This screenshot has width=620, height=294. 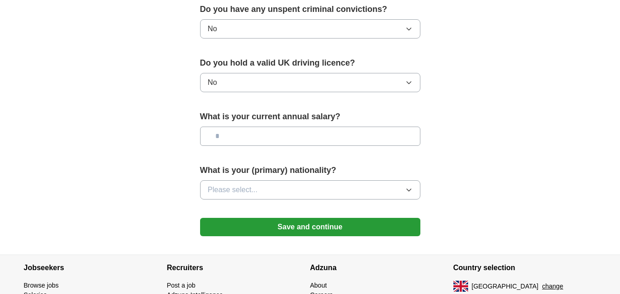 What do you see at coordinates (310, 190) in the screenshot?
I see `button: Please select...` at bounding box center [310, 190].